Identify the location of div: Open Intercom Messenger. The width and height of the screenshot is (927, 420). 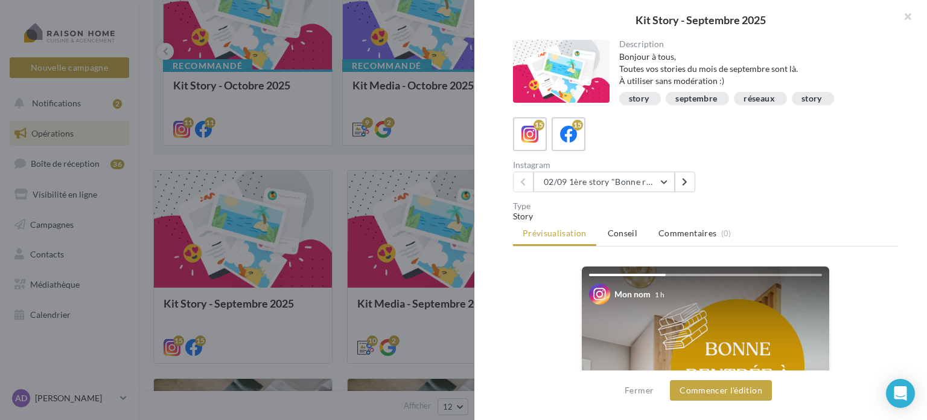
(901, 393).